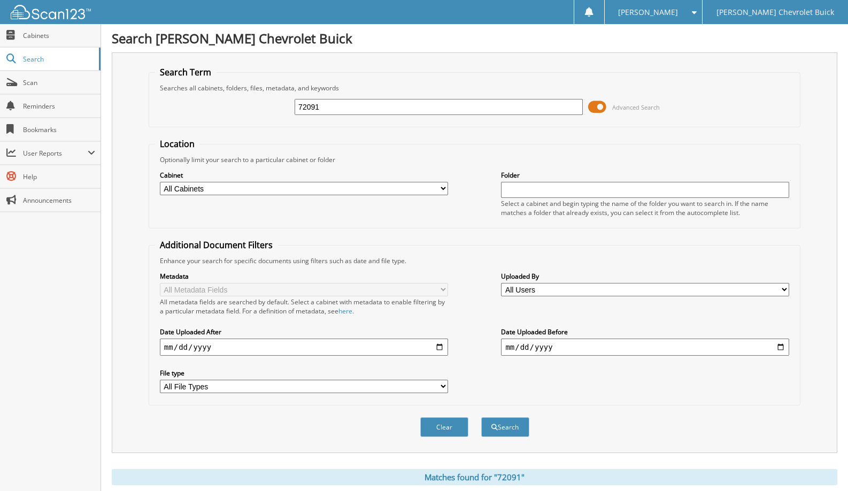 This screenshot has height=491, width=848. I want to click on button: Clear, so click(444, 426).